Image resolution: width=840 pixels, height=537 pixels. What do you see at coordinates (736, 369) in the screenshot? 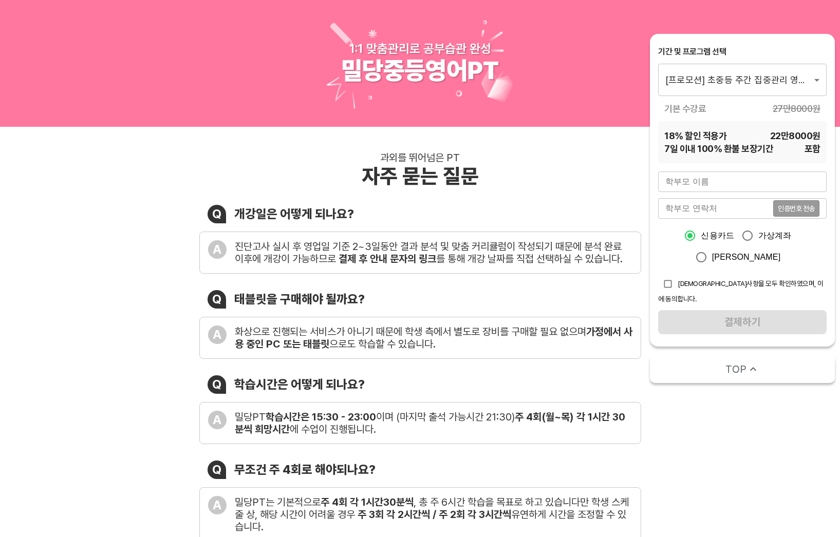
I see `span: TOP` at bounding box center [736, 369].